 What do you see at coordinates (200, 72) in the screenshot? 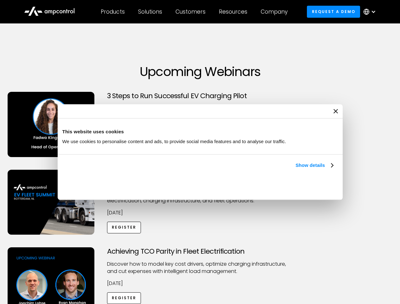
I see `h1: Upcoming Webinars` at bounding box center [200, 72].